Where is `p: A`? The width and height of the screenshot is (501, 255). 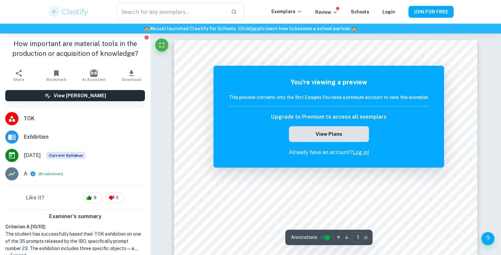
p: A is located at coordinates (25, 174).